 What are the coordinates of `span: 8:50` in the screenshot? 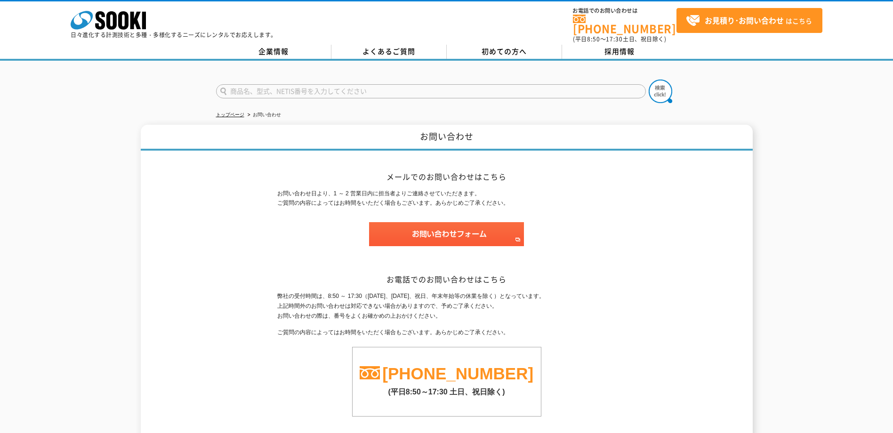 It's located at (594, 39).